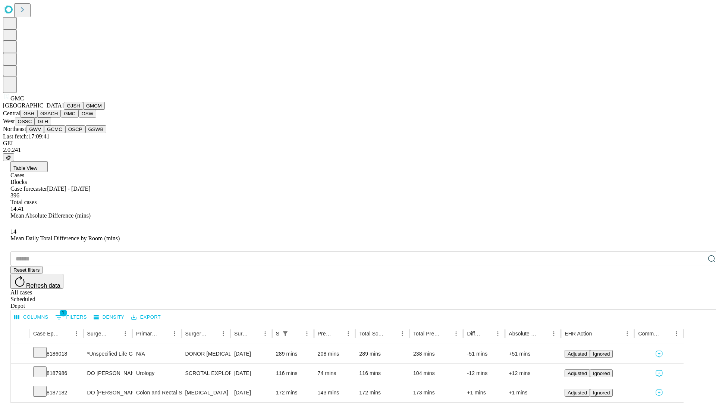 The width and height of the screenshot is (716, 403). What do you see at coordinates (109, 317) in the screenshot?
I see `button: Density` at bounding box center [109, 317].